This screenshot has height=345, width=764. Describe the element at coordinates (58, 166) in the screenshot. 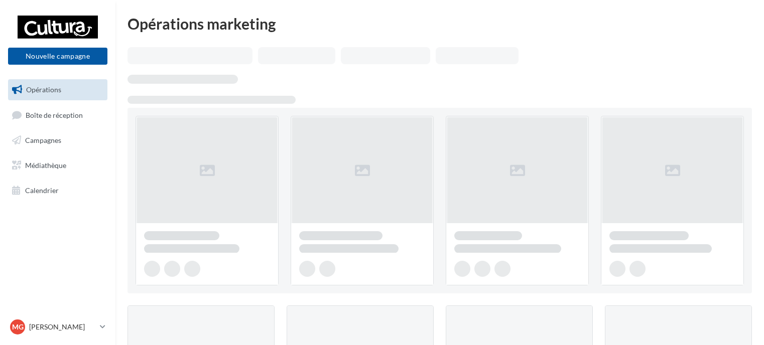

I see `a: Médiathèque` at that location.